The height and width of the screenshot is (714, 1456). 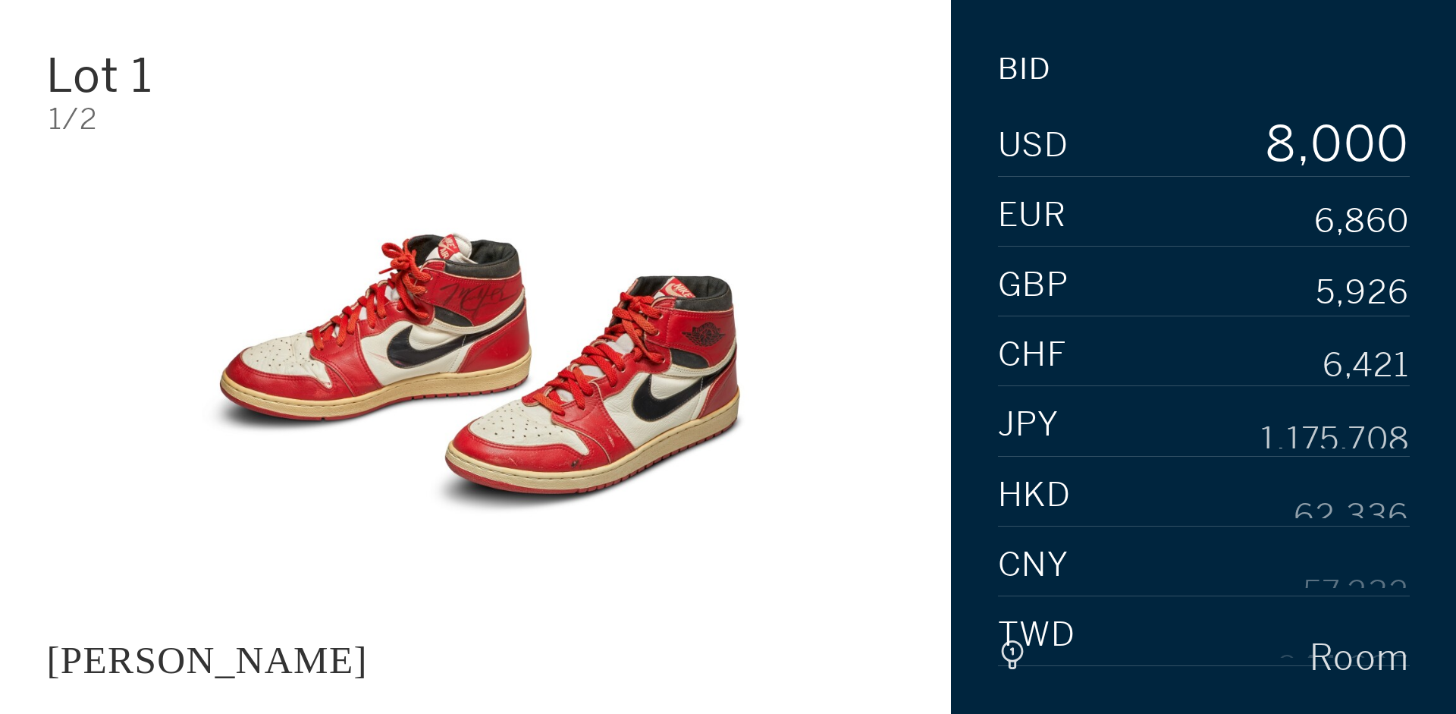 I want to click on div: 62,336, so click(x=1352, y=501).